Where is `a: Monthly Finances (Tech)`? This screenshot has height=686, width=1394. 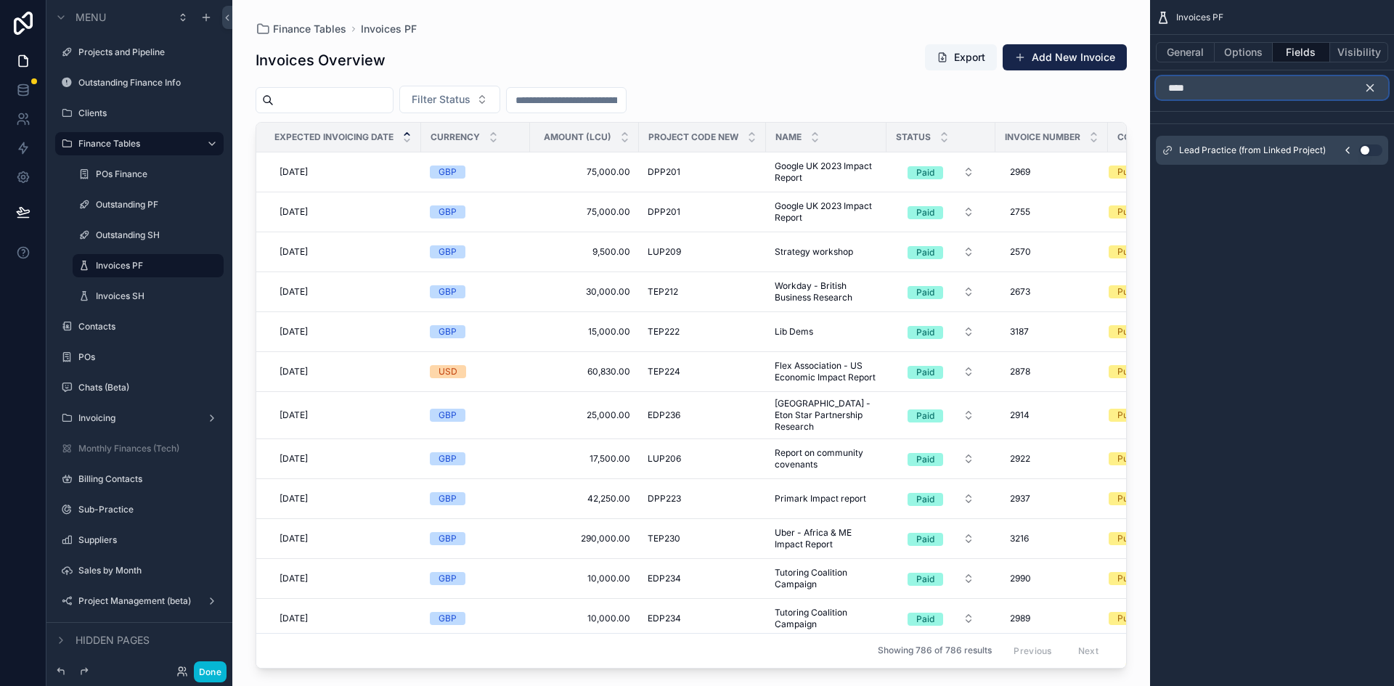 a: Monthly Finances (Tech) is located at coordinates (150, 449).